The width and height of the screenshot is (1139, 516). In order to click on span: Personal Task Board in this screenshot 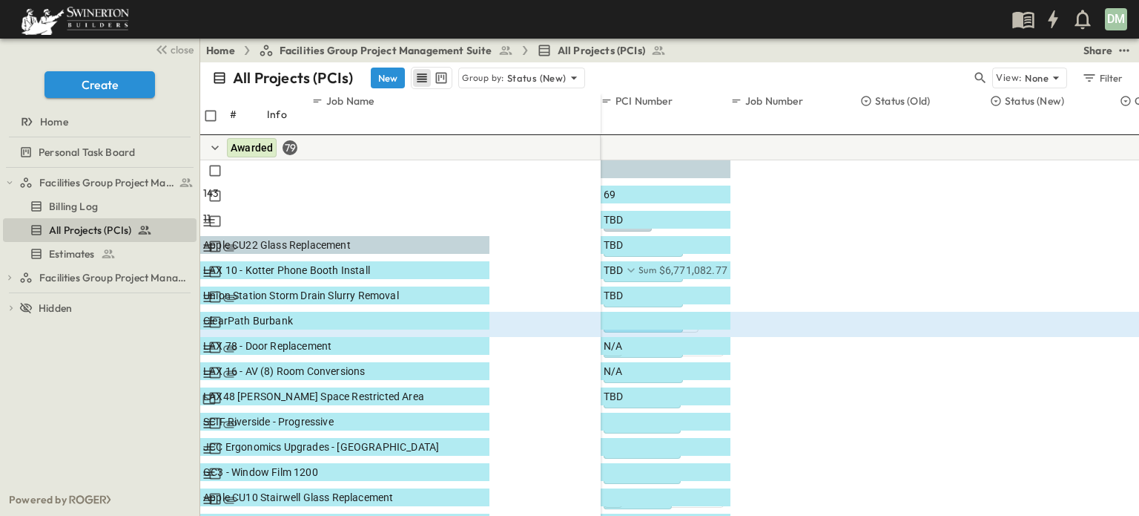, I will do `click(87, 152)`.